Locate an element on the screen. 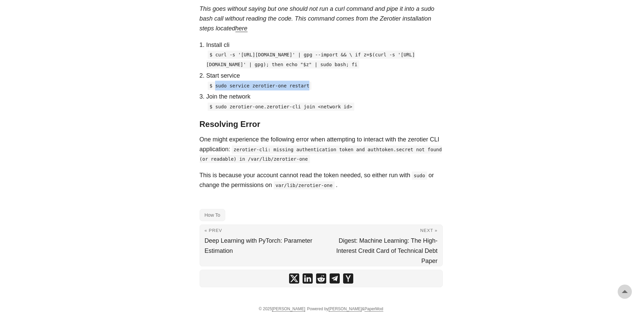 The image size is (642, 319). code: zerotier-cli: missing authentication token and authtoken.secret not found (or readable) in /var/l... is located at coordinates (321, 154).